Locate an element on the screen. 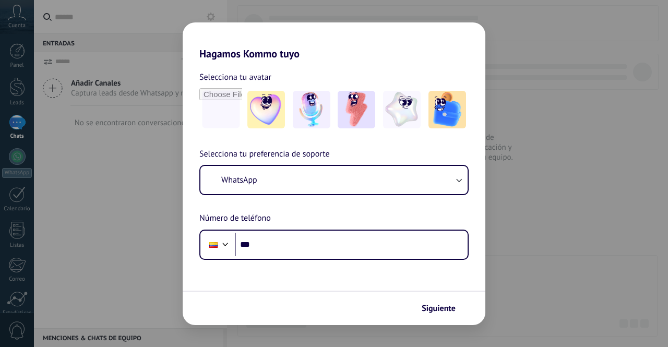 The image size is (668, 347). h2: Hagamos Kommo tuyo is located at coordinates (334, 41).